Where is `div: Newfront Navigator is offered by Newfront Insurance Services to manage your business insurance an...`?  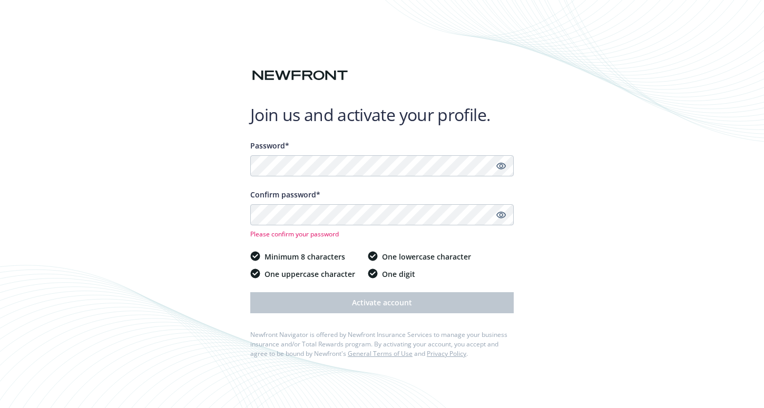 div: Newfront Navigator is offered by Newfront Insurance Services to manage your business insurance an... is located at coordinates (382, 344).